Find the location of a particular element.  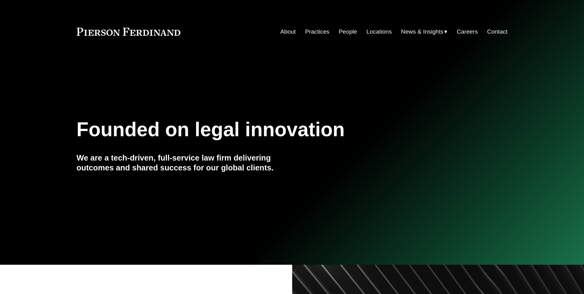

a: Locations is located at coordinates (379, 32).